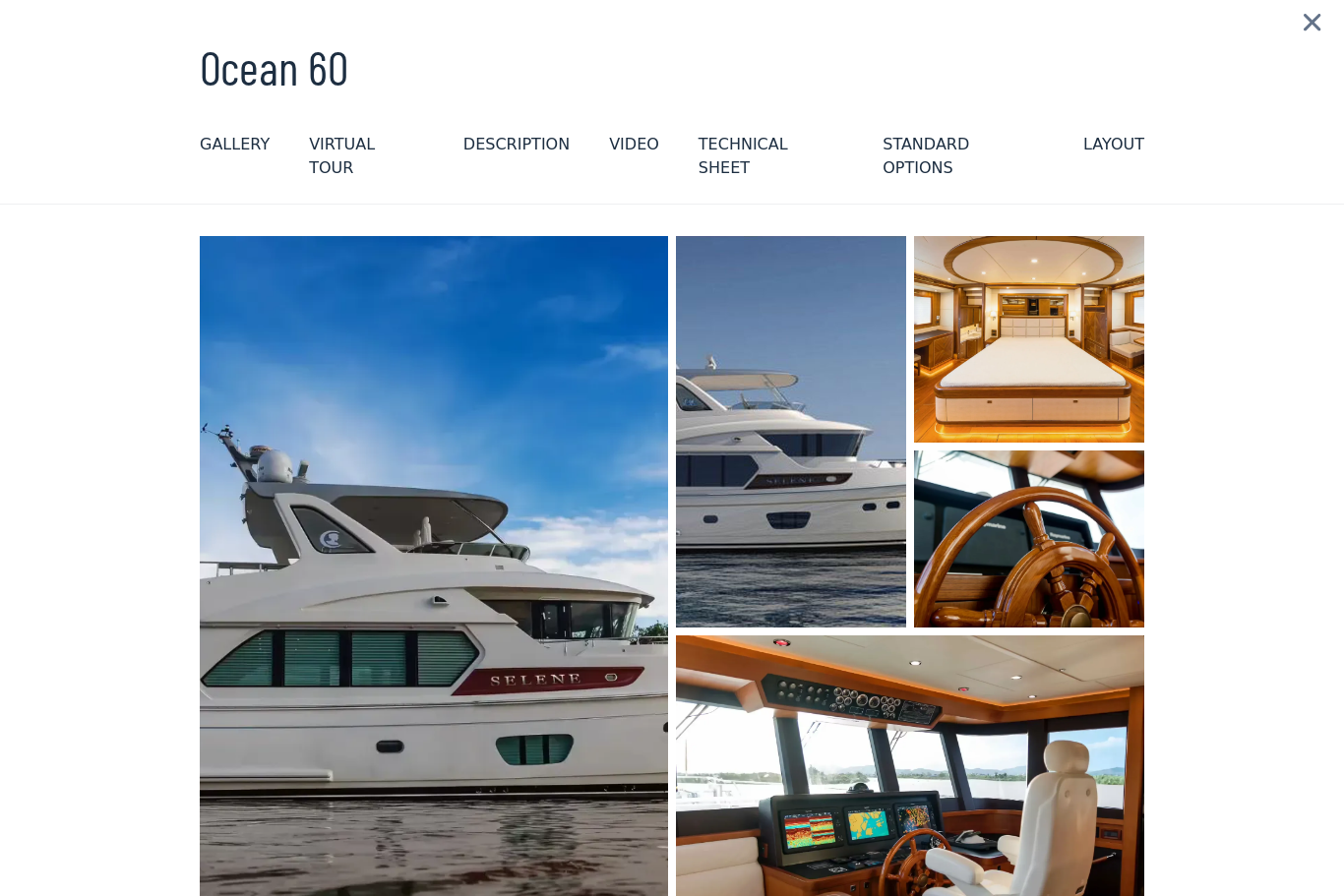 The height and width of the screenshot is (896, 1344). I want to click on div: layout, so click(1114, 145).